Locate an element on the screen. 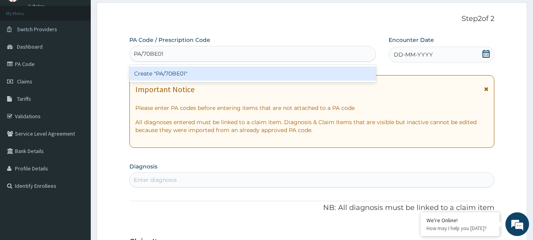  p: Step 2 of 2 is located at coordinates (312, 19).